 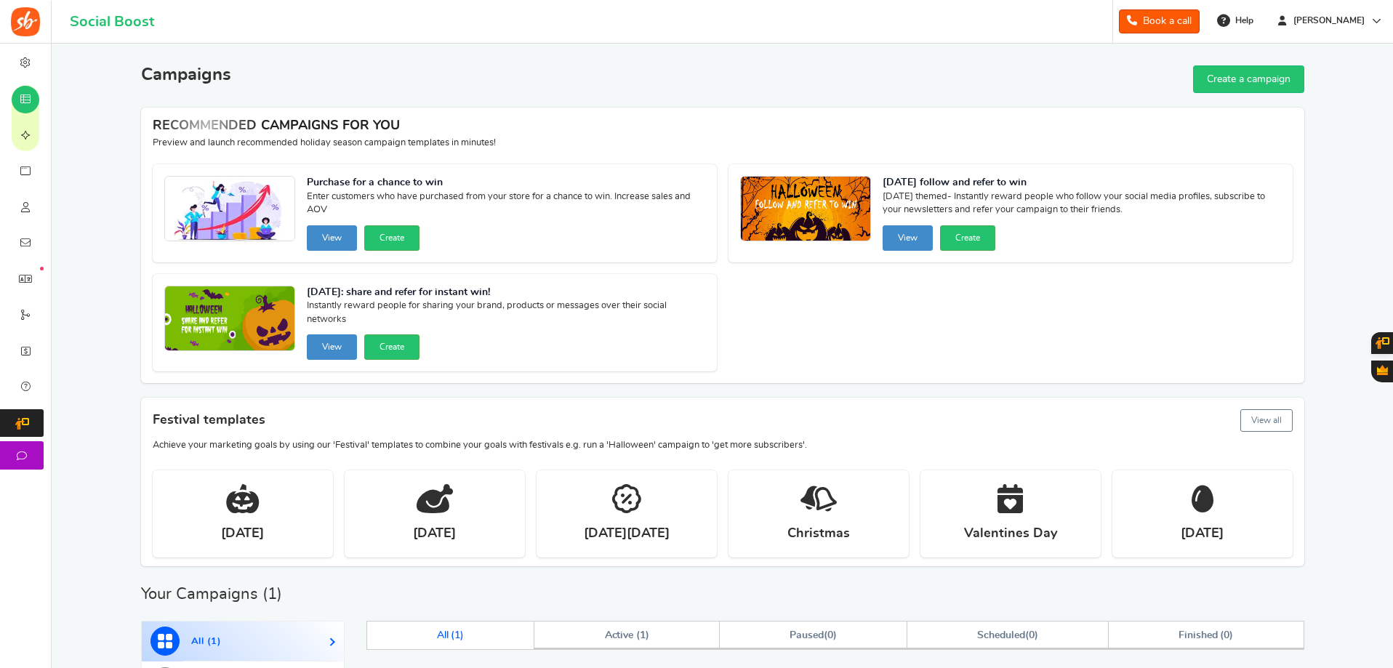 What do you see at coordinates (1236, 20) in the screenshot?
I see `a: Help` at bounding box center [1236, 20].